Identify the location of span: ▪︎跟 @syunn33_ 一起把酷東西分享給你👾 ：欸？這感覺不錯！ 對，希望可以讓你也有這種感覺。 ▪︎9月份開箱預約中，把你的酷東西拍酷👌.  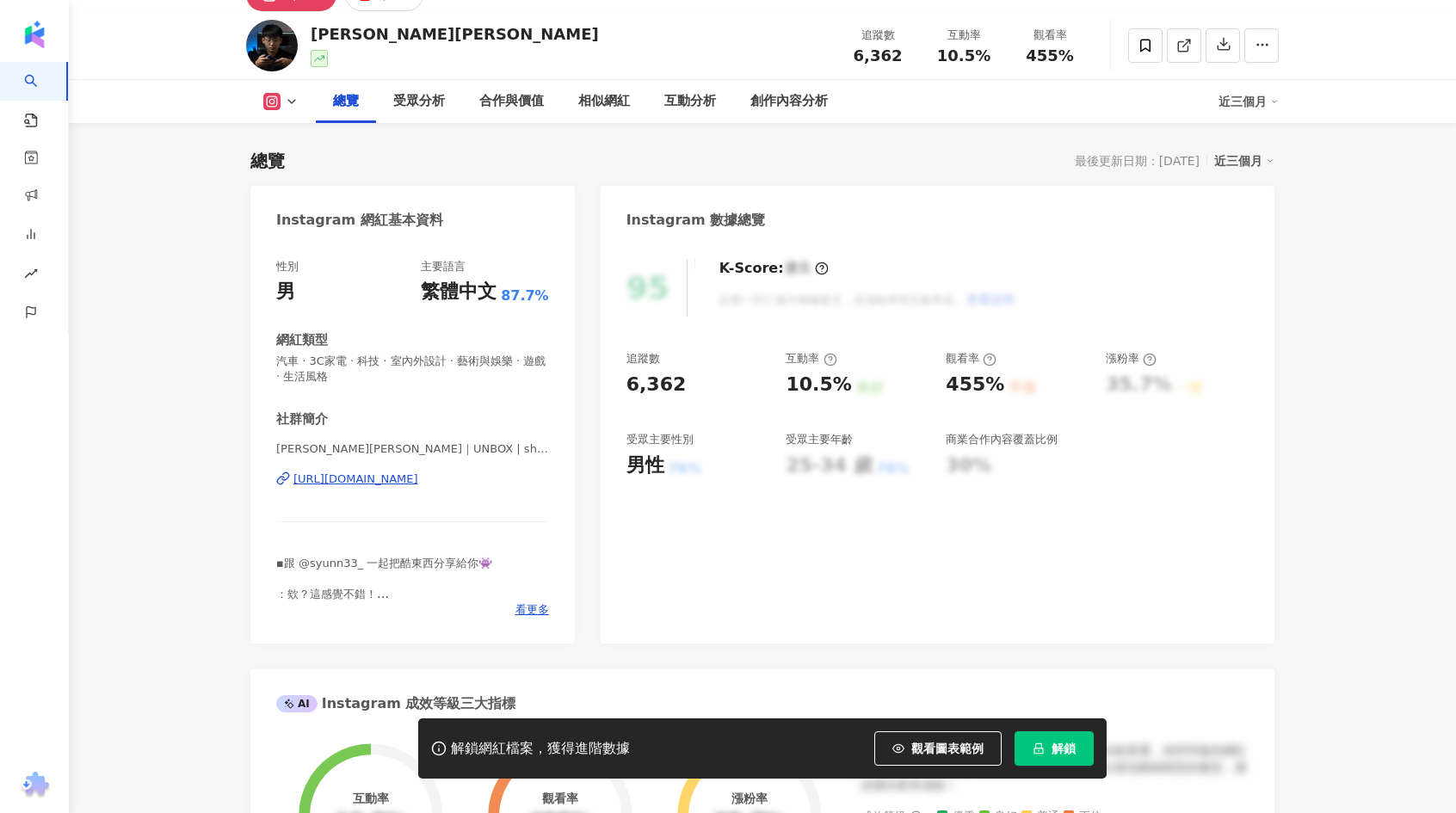
(383, 602).